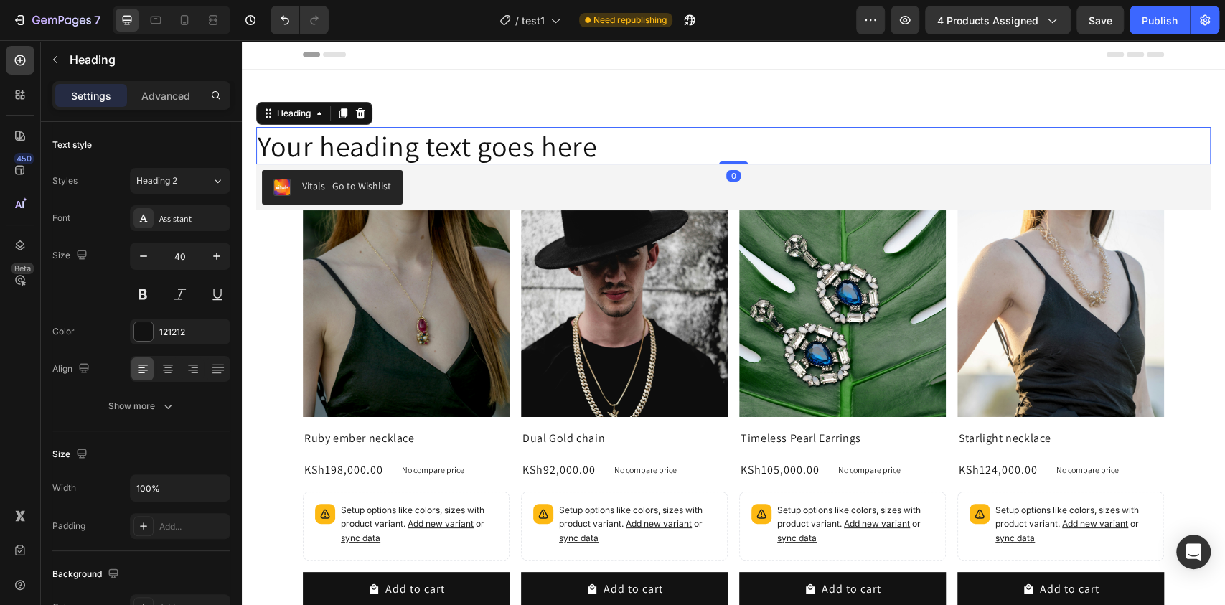 The image size is (1225, 605). Describe the element at coordinates (56, 20) in the screenshot. I see `button: 7` at that location.